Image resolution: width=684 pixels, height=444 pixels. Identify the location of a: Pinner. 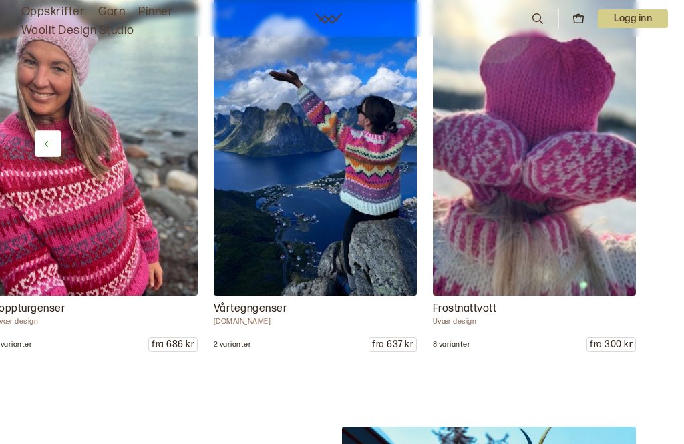
(156, 12).